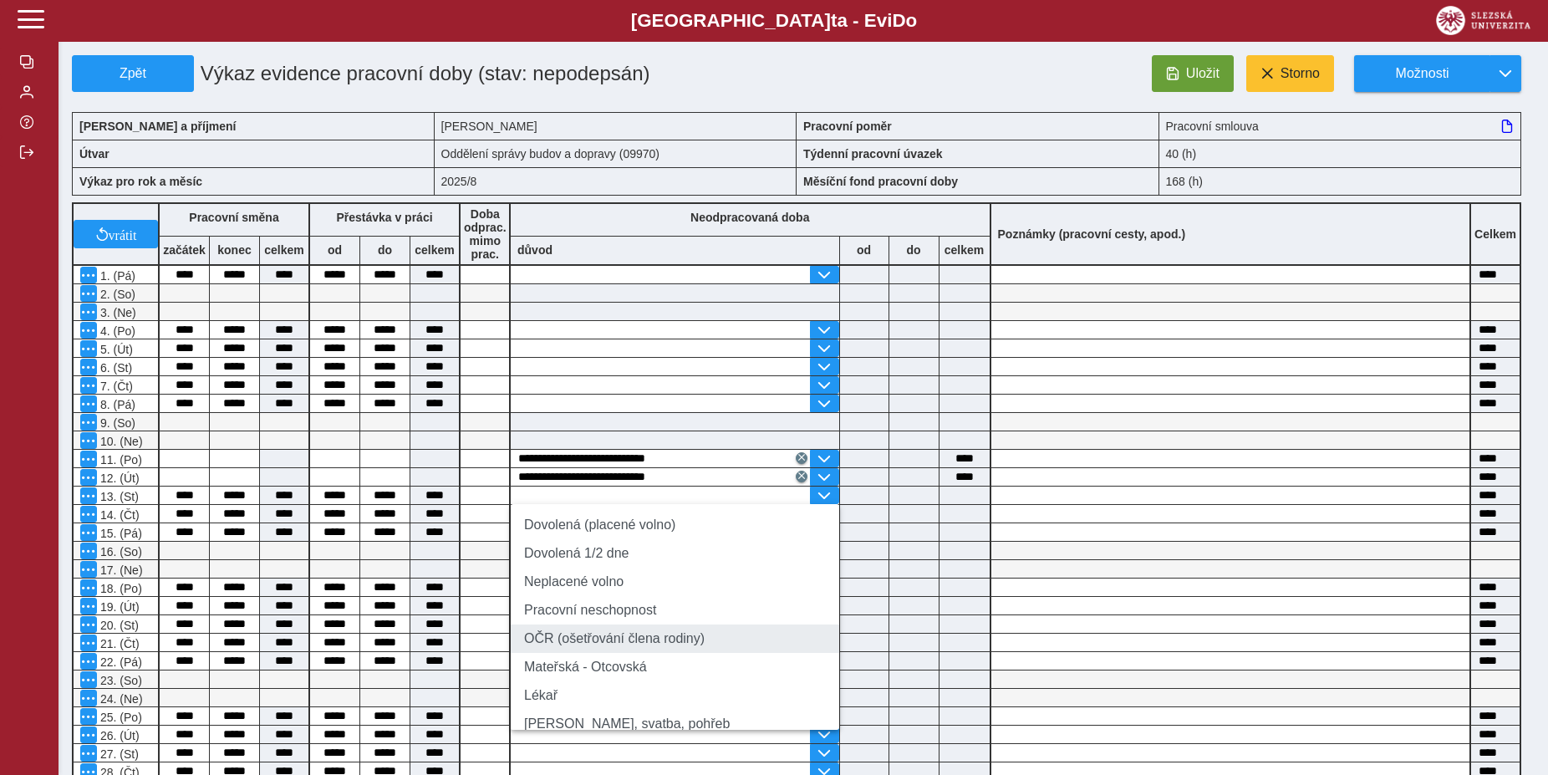 This screenshot has height=775, width=1548. Describe the element at coordinates (119, 533) in the screenshot. I see `span: 15. (Pá)` at that location.